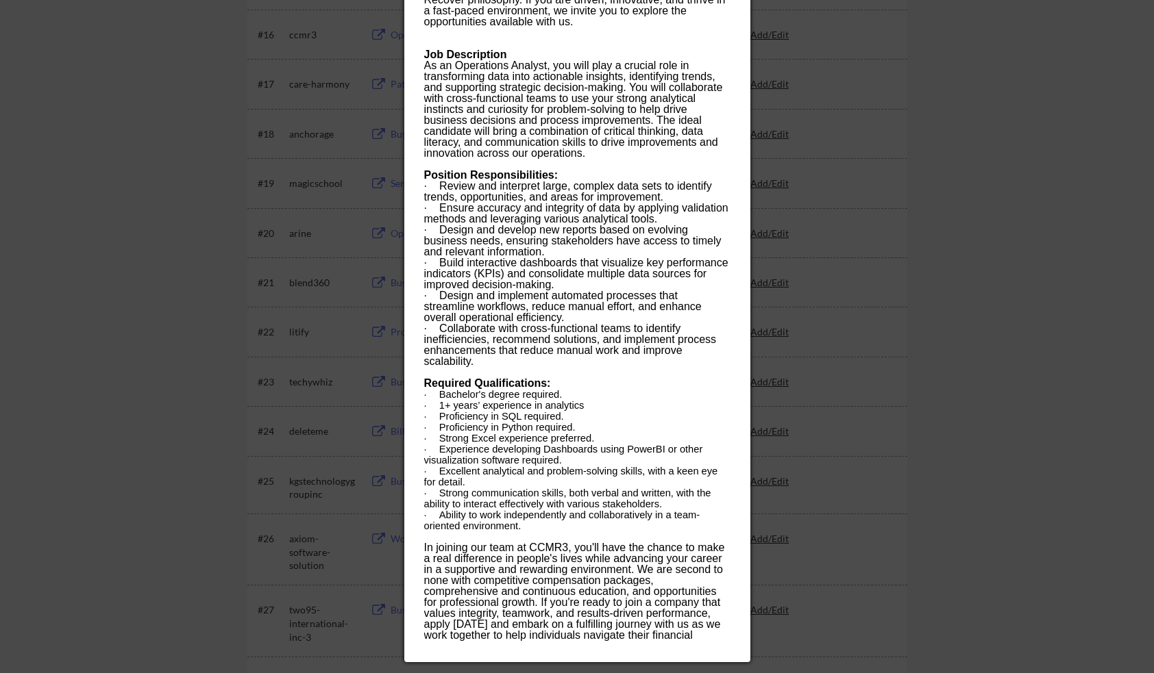 Image resolution: width=1154 pixels, height=673 pixels. I want to click on div: · Build interactive dashboards that visualize key performance indicators (KPIs) and consolidate m..., so click(577, 274).